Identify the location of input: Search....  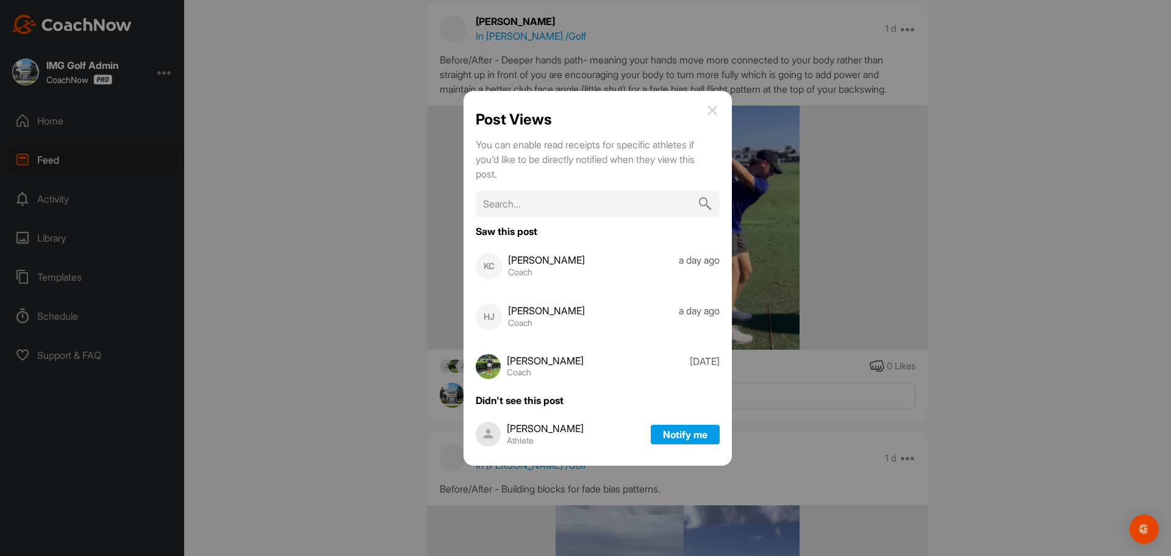
(598, 204).